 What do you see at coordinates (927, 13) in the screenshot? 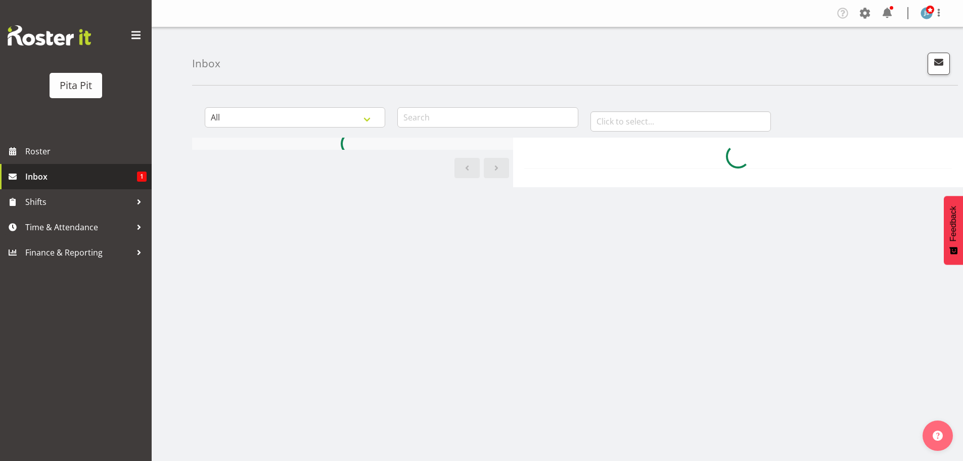
I see `img: jason-simpson133.jpg` at bounding box center [927, 13].